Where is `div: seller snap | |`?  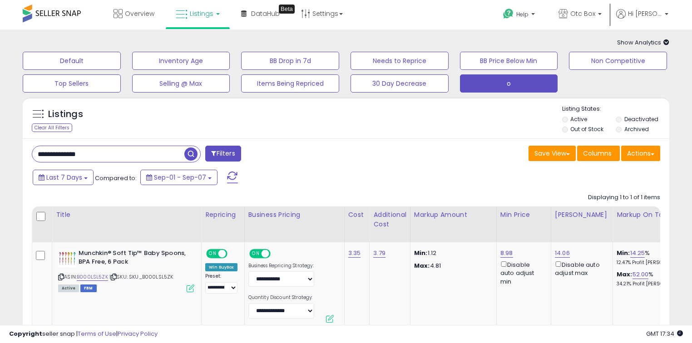 div: seller snap | | is located at coordinates (83, 334).